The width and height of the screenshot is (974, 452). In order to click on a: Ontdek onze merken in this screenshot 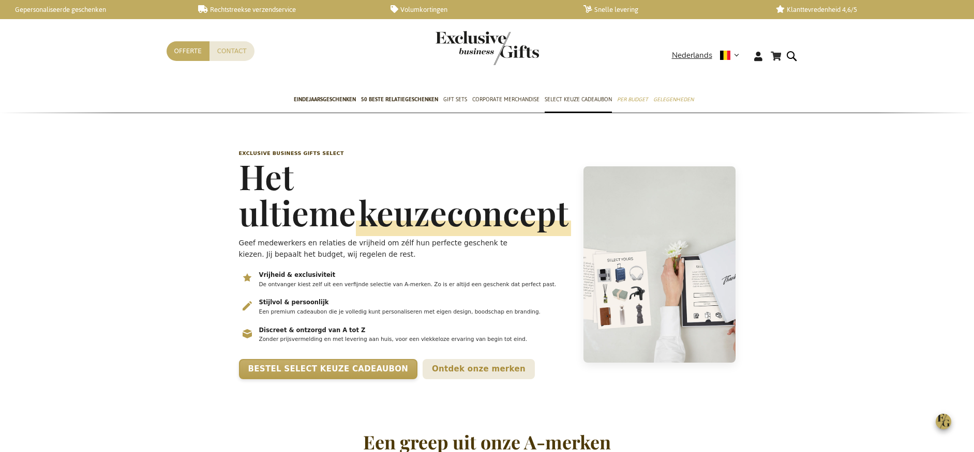, I will do `click(478, 369)`.